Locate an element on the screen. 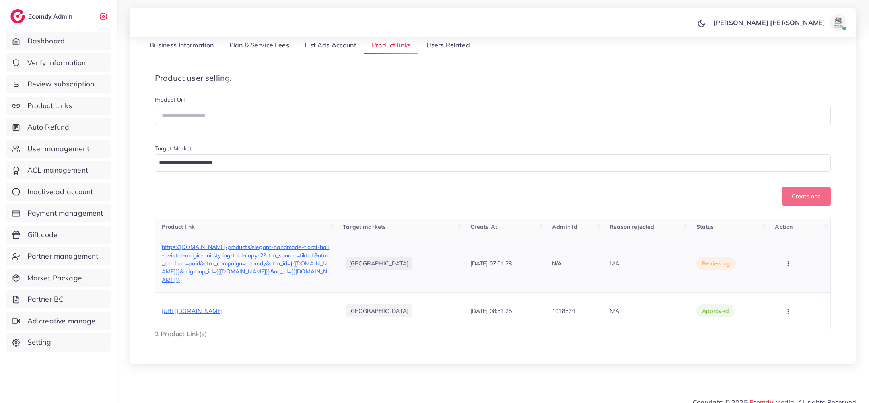 Image resolution: width=869 pixels, height=403 pixels. h2: Ecomdy Admin is located at coordinates (51, 16).